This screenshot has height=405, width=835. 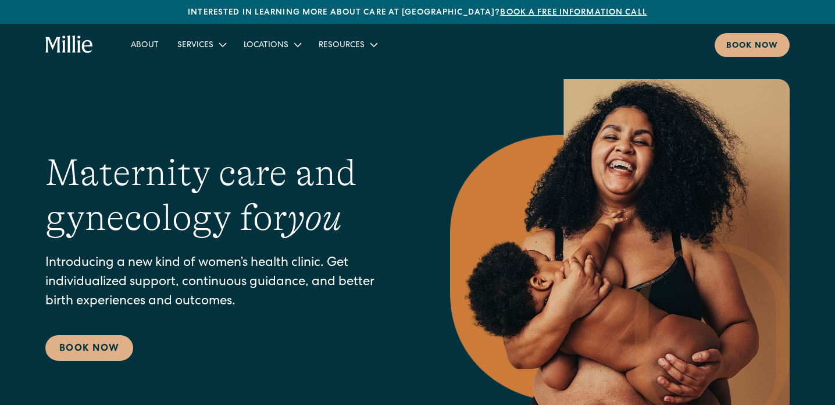 What do you see at coordinates (315, 218) in the screenshot?
I see `em: you` at bounding box center [315, 218].